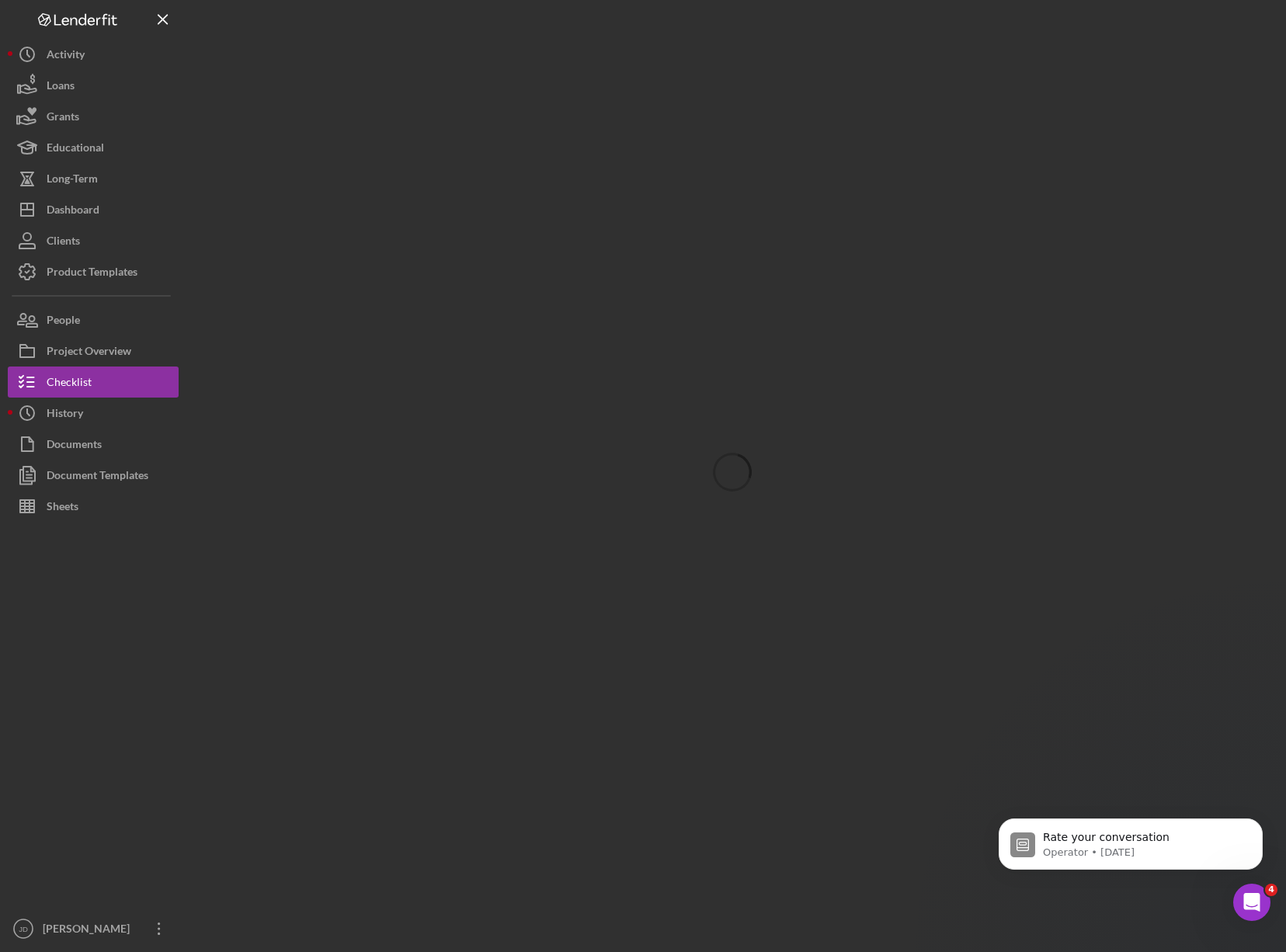  Describe the element at coordinates (94, 241) in the screenshot. I see `a: Clients` at that location.